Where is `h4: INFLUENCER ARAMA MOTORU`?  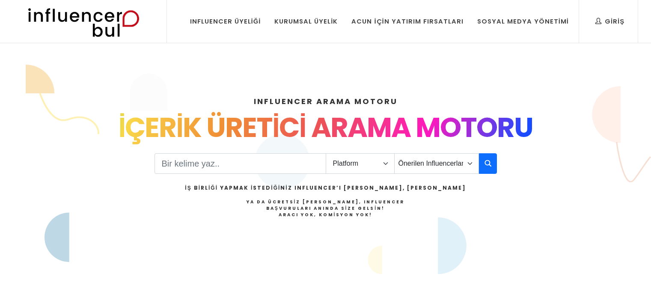 h4: INFLUENCER ARAMA MOTORU is located at coordinates (326, 101).